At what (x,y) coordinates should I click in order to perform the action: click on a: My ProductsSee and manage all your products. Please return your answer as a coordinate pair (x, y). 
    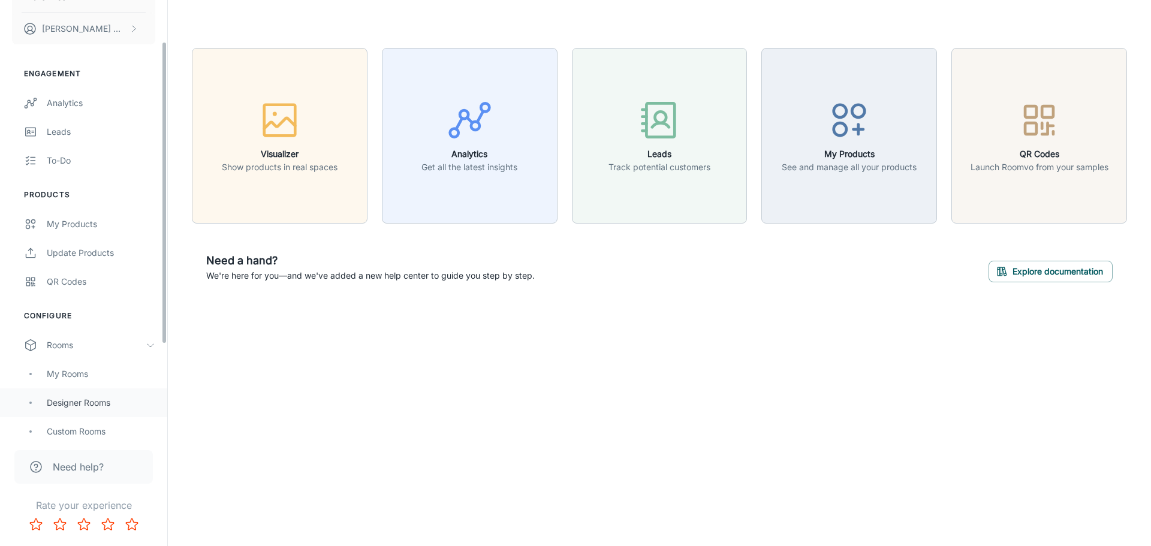
    Looking at the image, I should click on (849, 135).